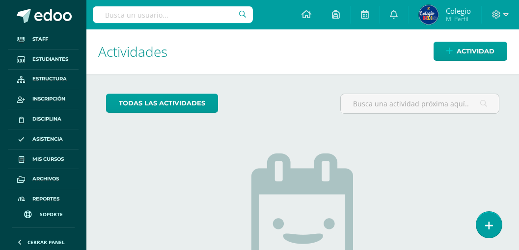 The height and width of the screenshot is (250, 519). What do you see at coordinates (43, 59) in the screenshot?
I see `a: Estudiantes` at bounding box center [43, 59].